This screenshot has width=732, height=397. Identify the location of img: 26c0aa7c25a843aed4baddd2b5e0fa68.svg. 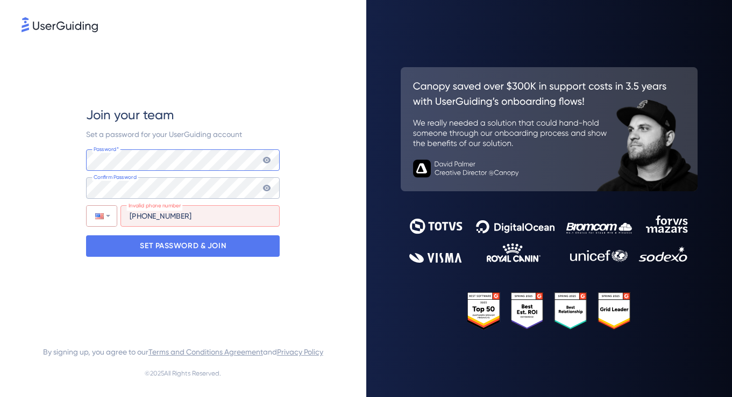
(549, 129).